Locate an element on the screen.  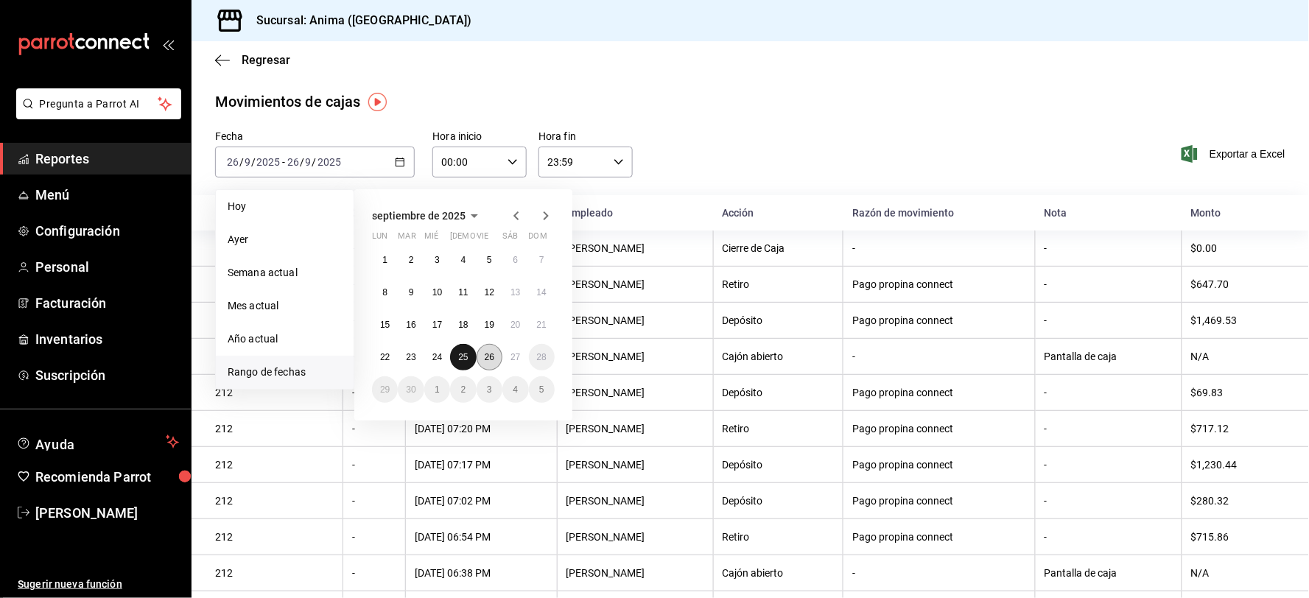
abbr: 12 de septiembre de 2025 is located at coordinates (489, 292).